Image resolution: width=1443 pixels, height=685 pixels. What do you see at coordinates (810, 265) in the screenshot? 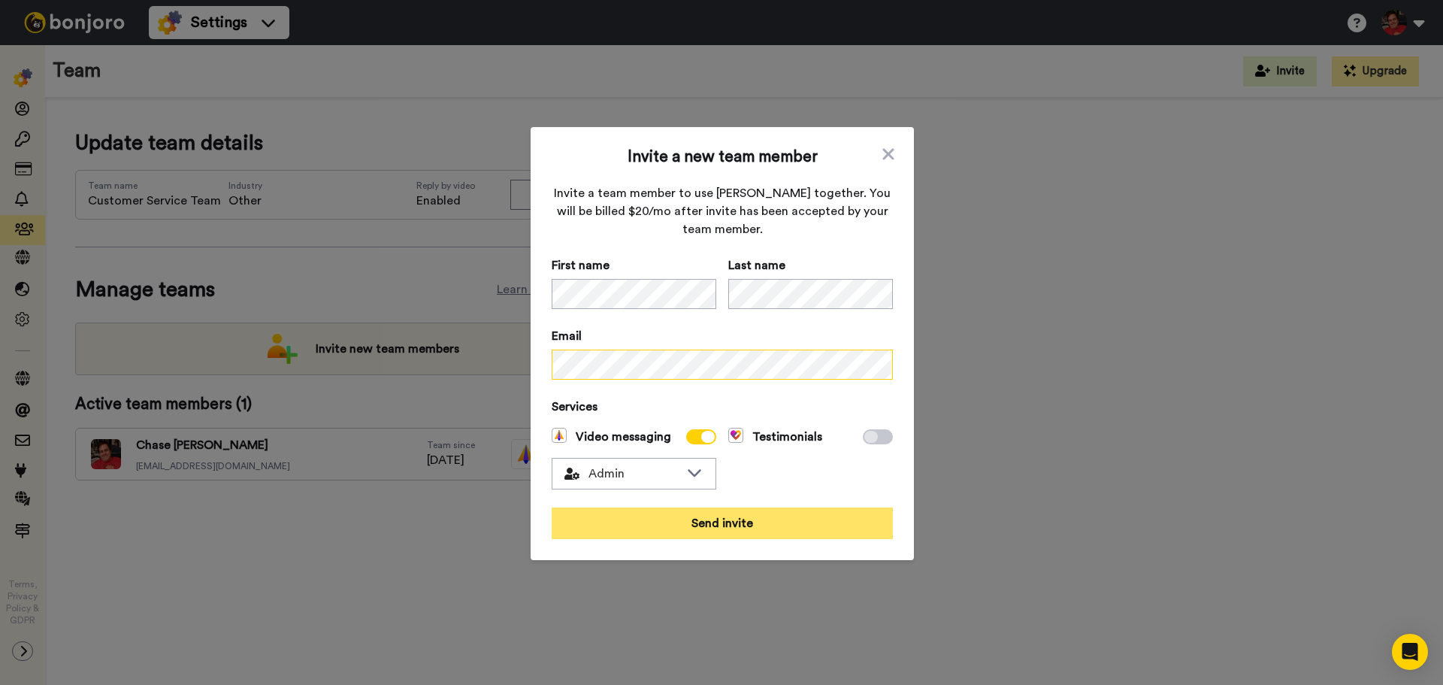
I see `span: Last name` at bounding box center [810, 265].